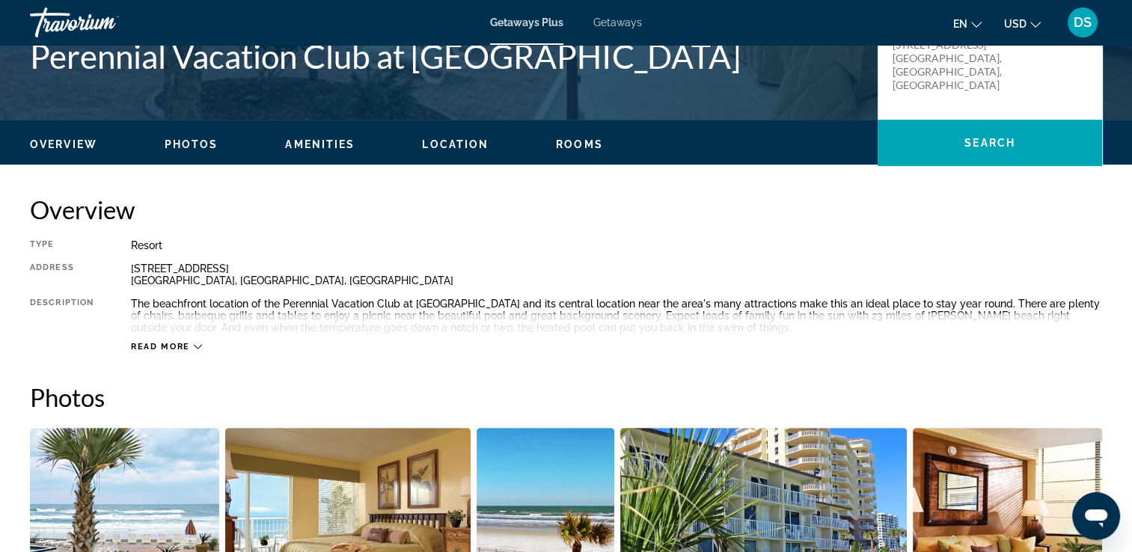 This screenshot has width=1132, height=552. Describe the element at coordinates (1022, 23) in the screenshot. I see `button: Change currency` at that location.